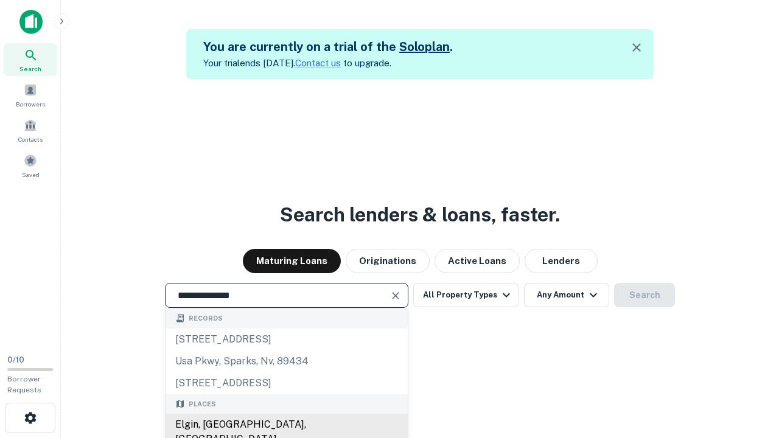  I want to click on button: Originations, so click(388, 261).